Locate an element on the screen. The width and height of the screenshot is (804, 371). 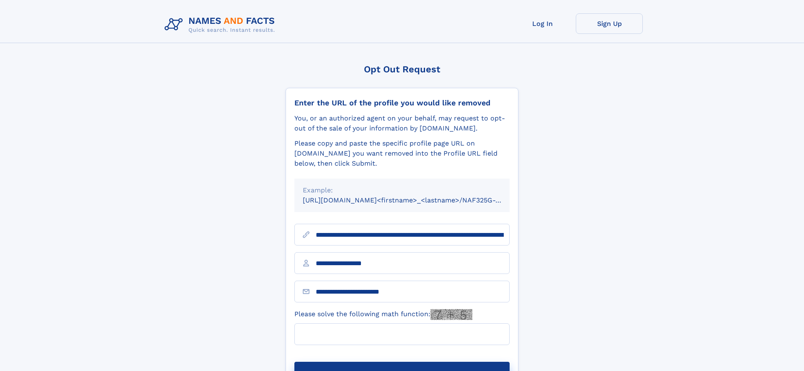
label: Please solve the following math function: is located at coordinates (383, 315).